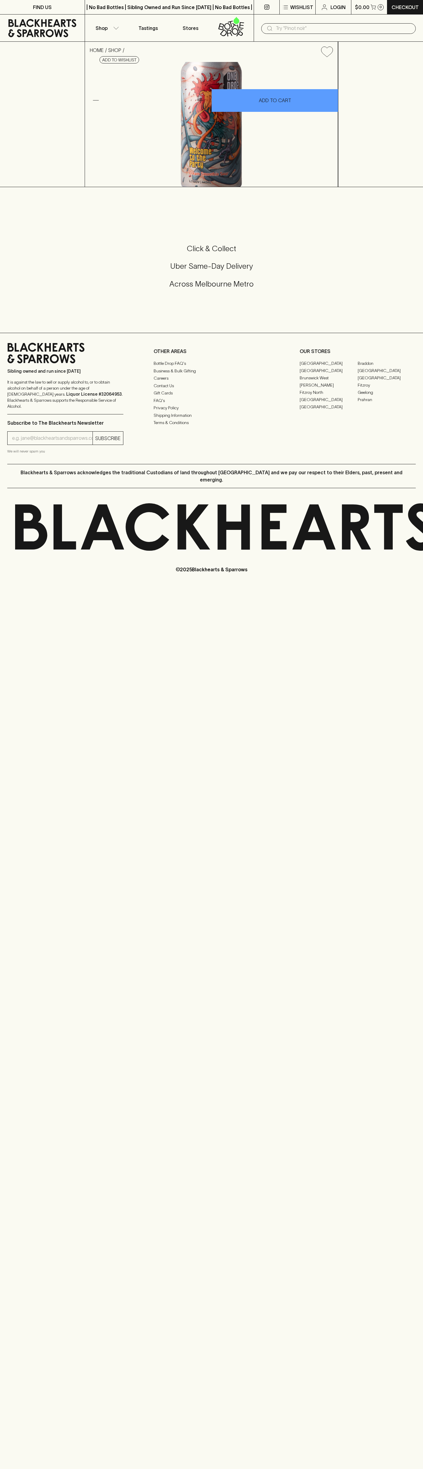 The height and width of the screenshot is (1469, 423). Describe the element at coordinates (387, 392) in the screenshot. I see `a: Geelong` at that location.